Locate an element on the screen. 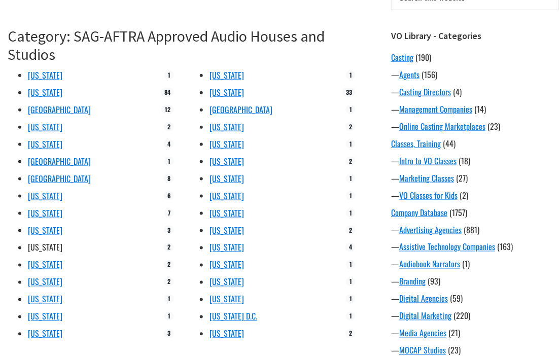 This screenshot has width=559, height=356. a: Digital Marketing is located at coordinates (425, 316).